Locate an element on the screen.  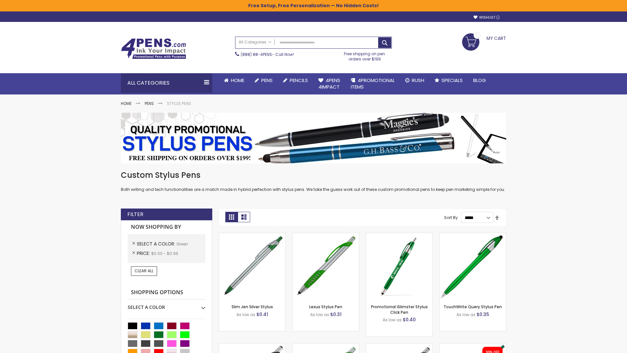
span: Pens is located at coordinates (267, 80).